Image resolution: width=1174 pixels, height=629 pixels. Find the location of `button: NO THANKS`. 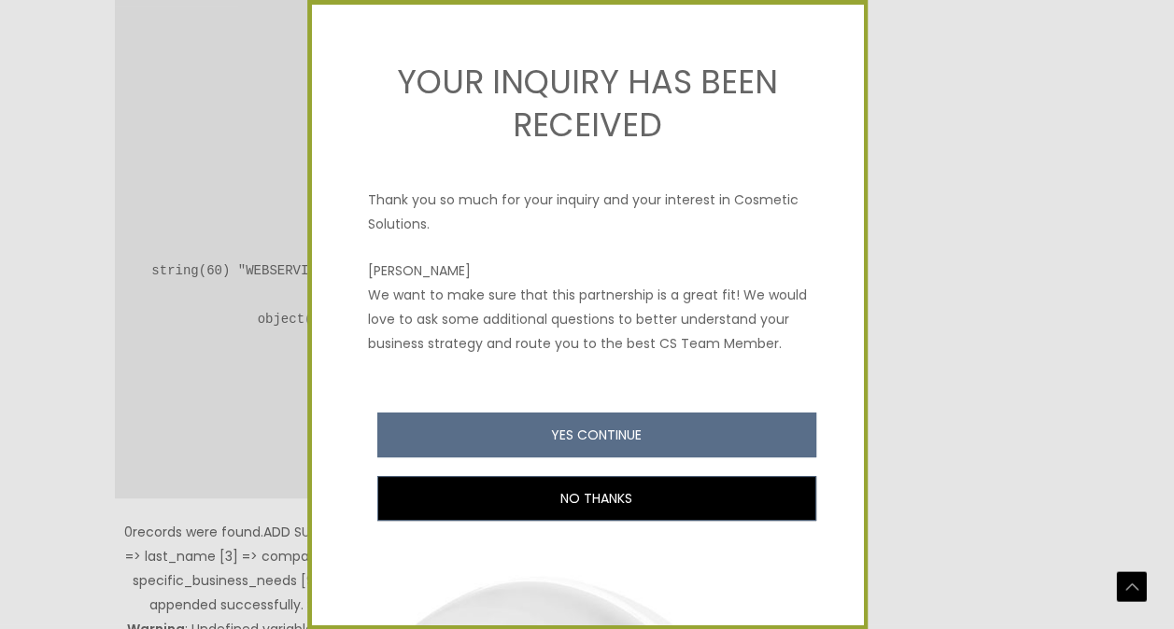

button: NO THANKS is located at coordinates (597, 499).